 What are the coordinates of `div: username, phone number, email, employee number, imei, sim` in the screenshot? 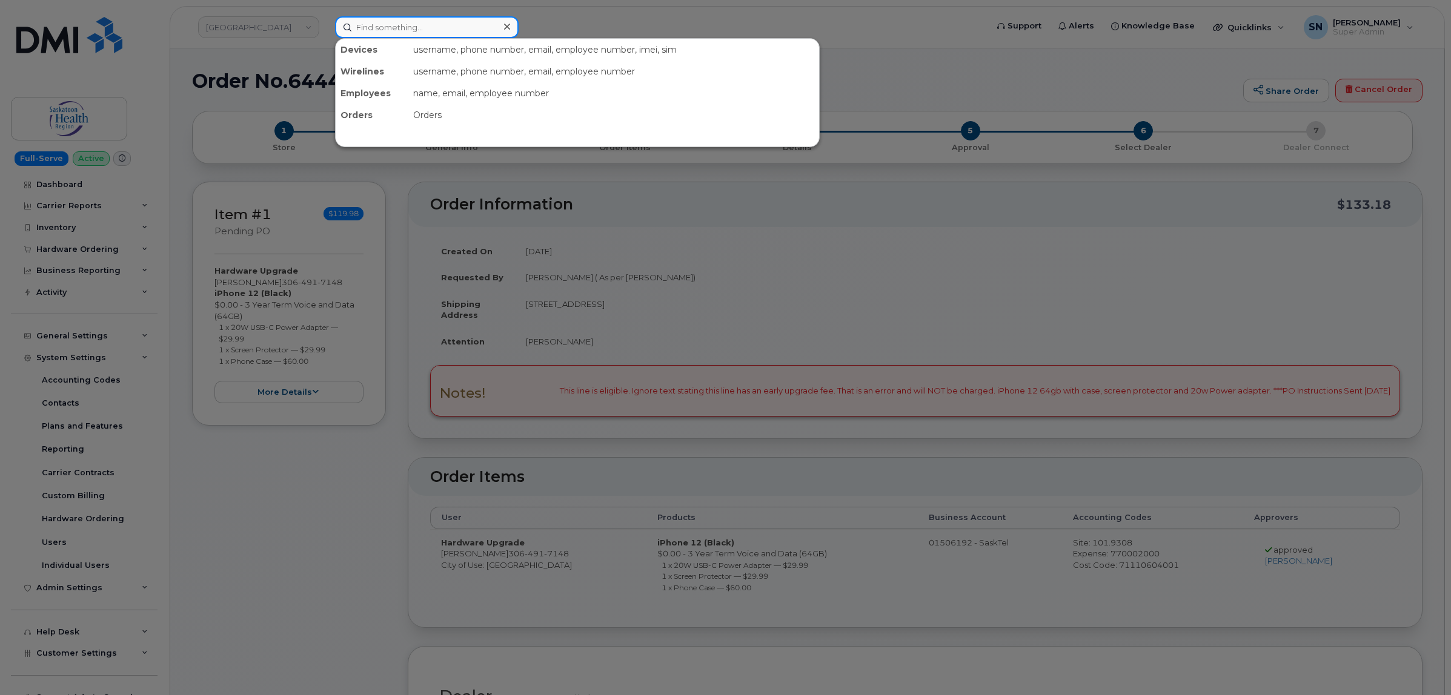 It's located at (614, 50).